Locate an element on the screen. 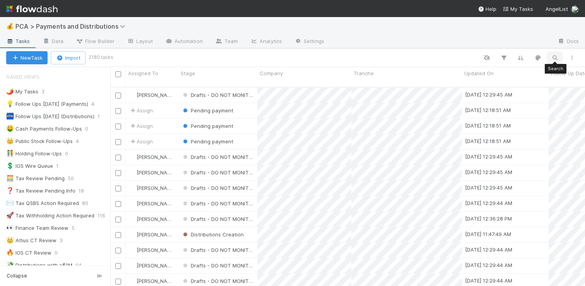  div: Help is located at coordinates (487, 9).